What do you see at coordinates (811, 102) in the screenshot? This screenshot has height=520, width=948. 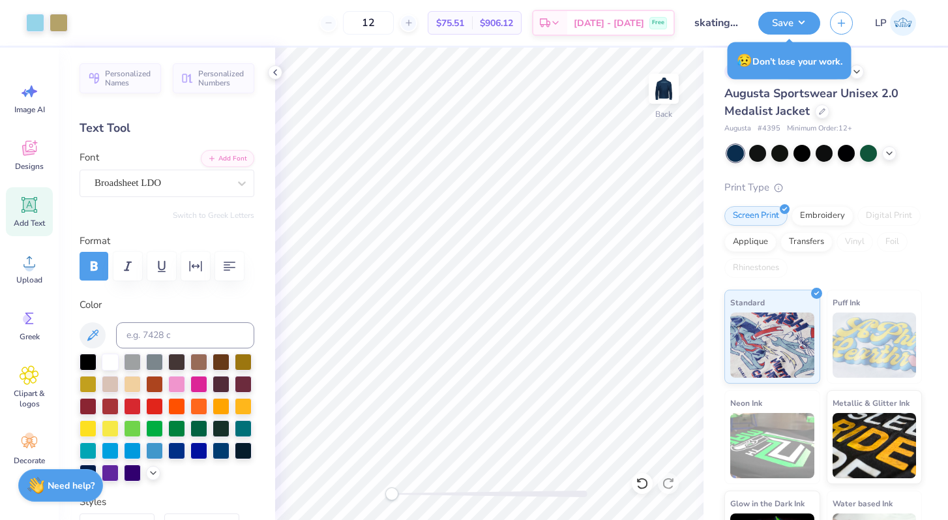 I see `span: Augusta Sportswear Unisex 2.0 Medalist Jacket` at bounding box center [811, 102].